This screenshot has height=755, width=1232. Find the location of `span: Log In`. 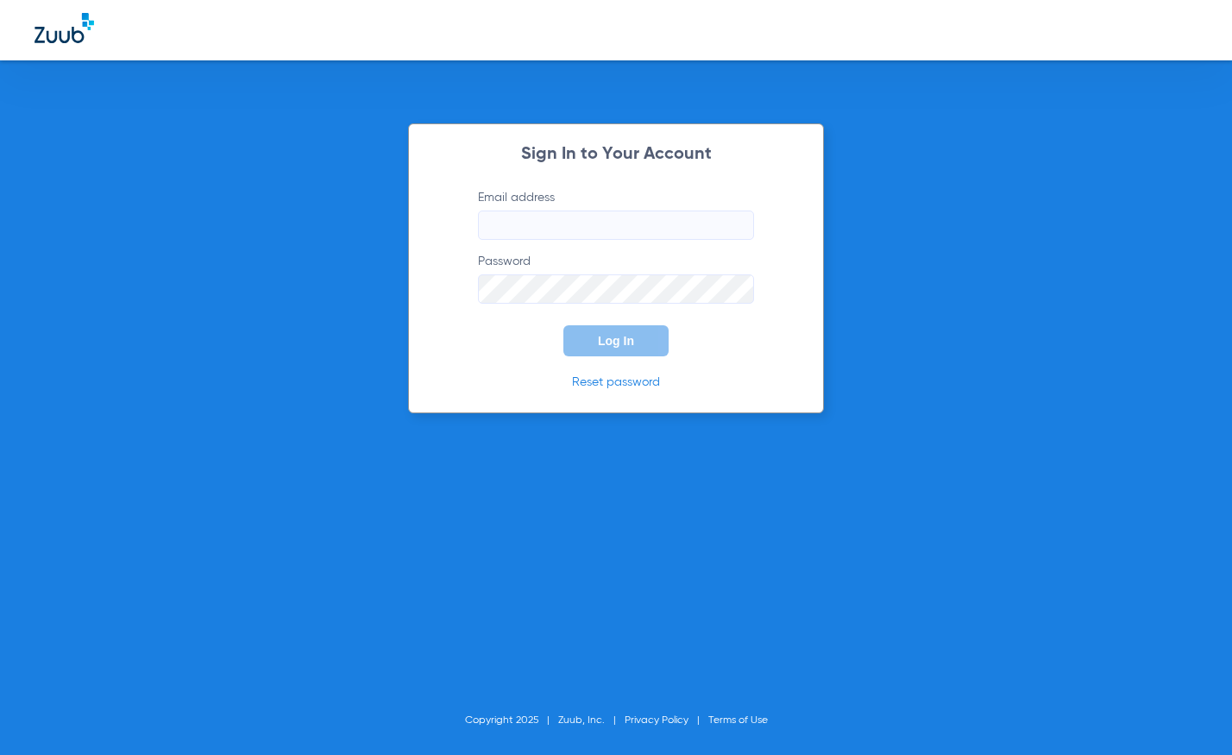

span: Log In is located at coordinates (616, 341).